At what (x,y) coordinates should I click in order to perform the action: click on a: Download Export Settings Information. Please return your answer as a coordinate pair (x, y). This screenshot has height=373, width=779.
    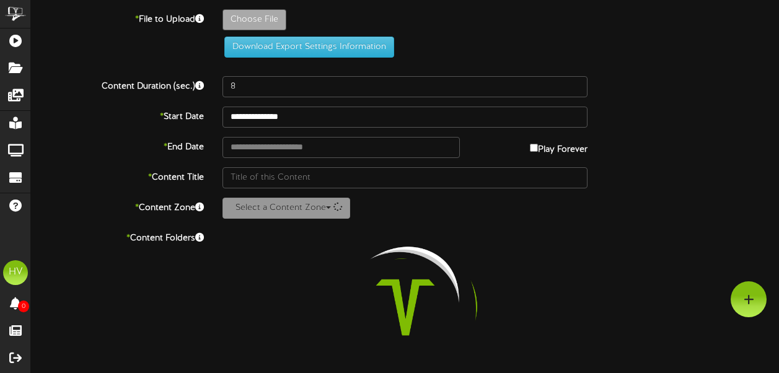
    Looking at the image, I should click on (306, 46).